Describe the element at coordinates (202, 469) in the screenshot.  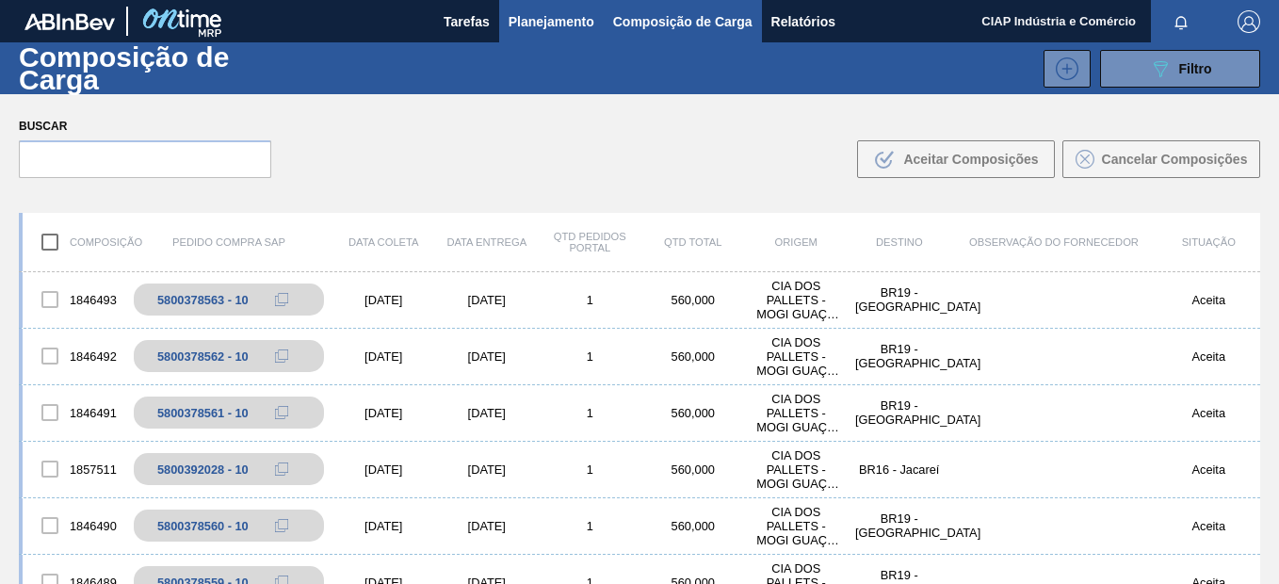
I see `div: 5800392028 - 10` at that location.